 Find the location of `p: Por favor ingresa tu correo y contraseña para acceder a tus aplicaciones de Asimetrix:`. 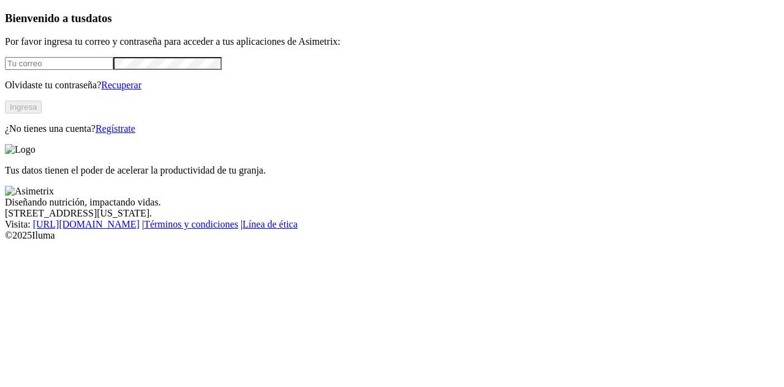

p: Por favor ingresa tu correo y contraseña para acceder a tus aplicaciones de Asimetrix: is located at coordinates (392, 42).